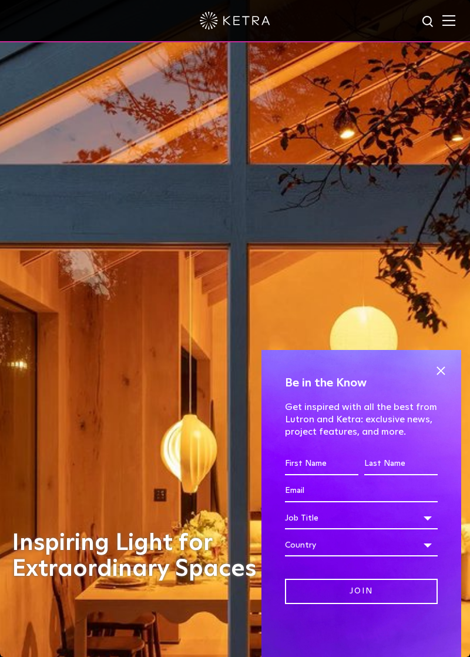 The height and width of the screenshot is (657, 470). I want to click on img: Hamburger%20Nav.svg, so click(449, 20).